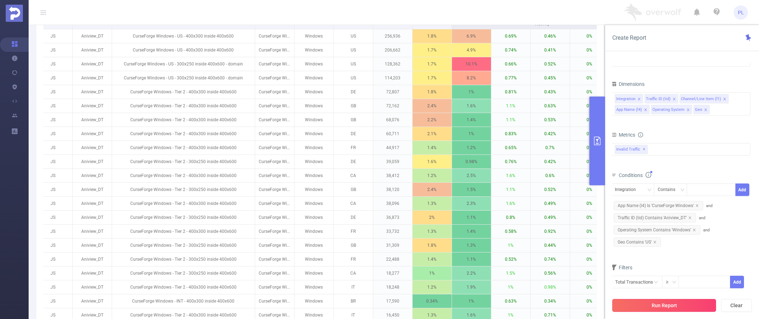 This screenshot has height=319, width=759. What do you see at coordinates (353, 301) in the screenshot?
I see `p: BR` at bounding box center [353, 301].